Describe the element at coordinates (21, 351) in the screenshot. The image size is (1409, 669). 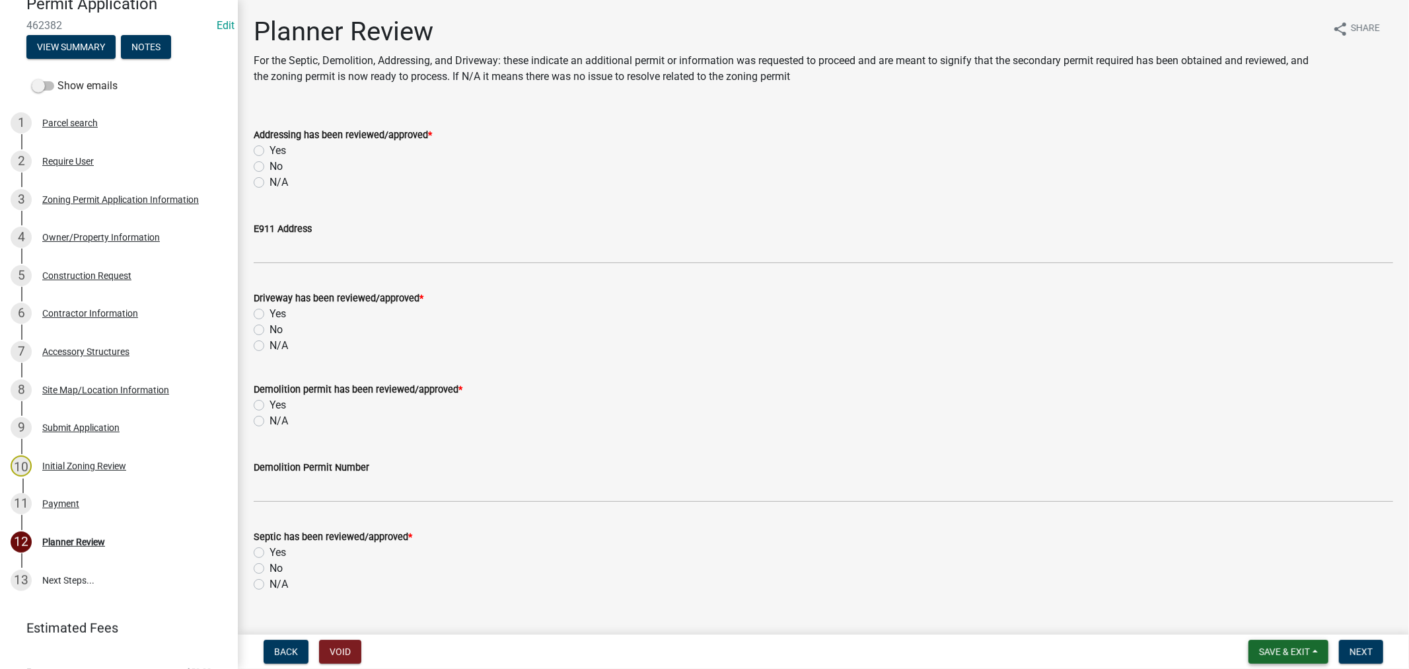
I see `div: 7` at that location.